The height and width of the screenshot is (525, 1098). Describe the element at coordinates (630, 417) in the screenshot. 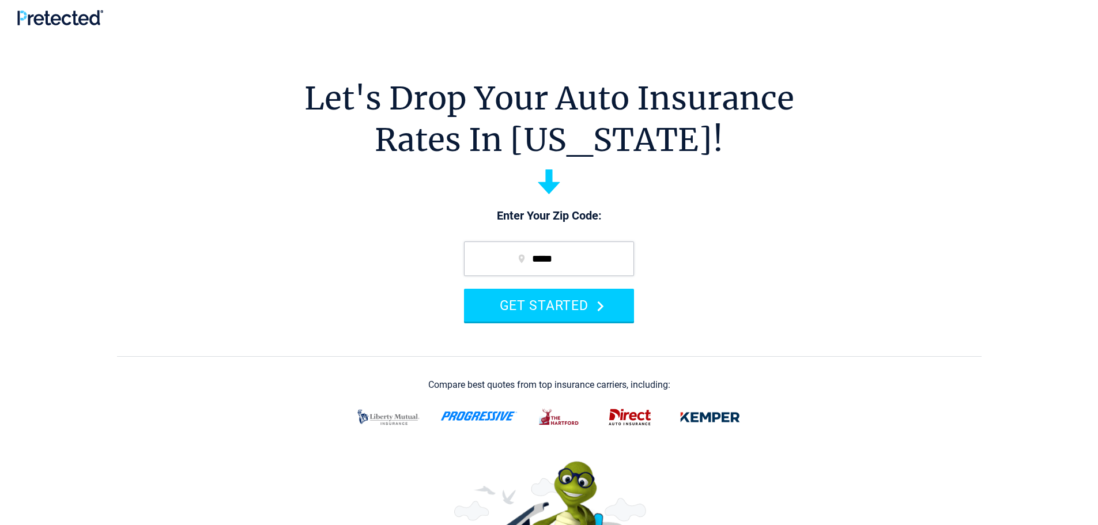

I see `img: direct` at that location.